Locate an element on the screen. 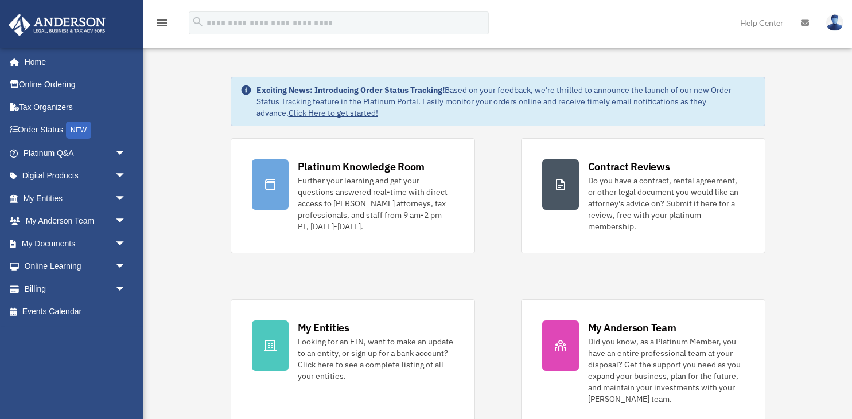 The width and height of the screenshot is (852, 419). img: User Pic is located at coordinates (835, 22).